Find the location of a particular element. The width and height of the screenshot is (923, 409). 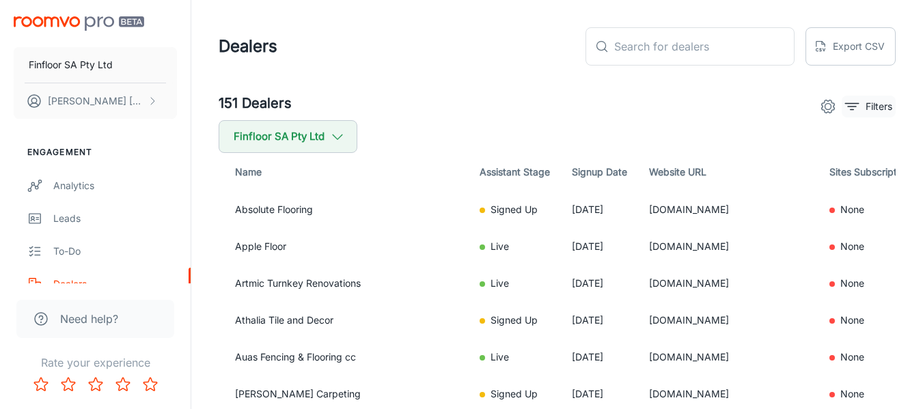

button: settings is located at coordinates (828, 107).